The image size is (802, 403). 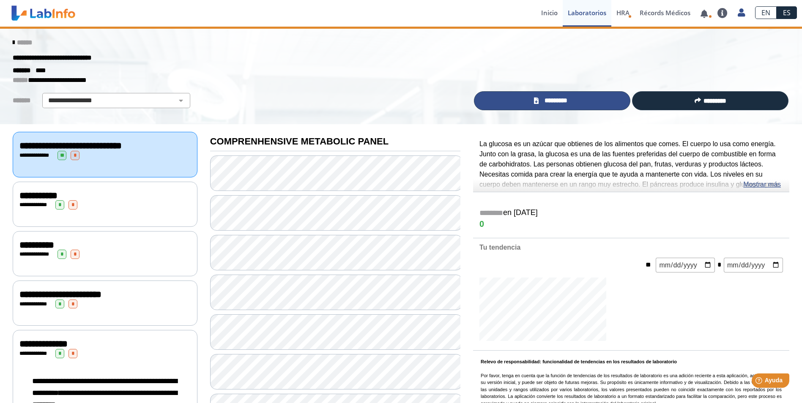 I want to click on a: ES, so click(x=787, y=13).